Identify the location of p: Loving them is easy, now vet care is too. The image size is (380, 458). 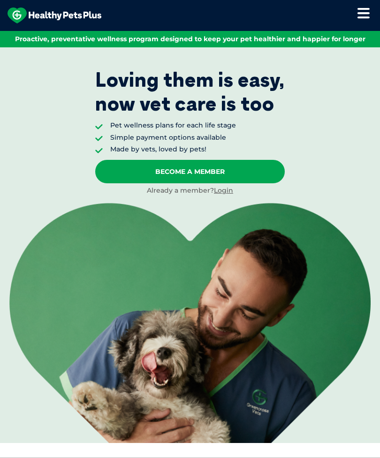
(190, 91).